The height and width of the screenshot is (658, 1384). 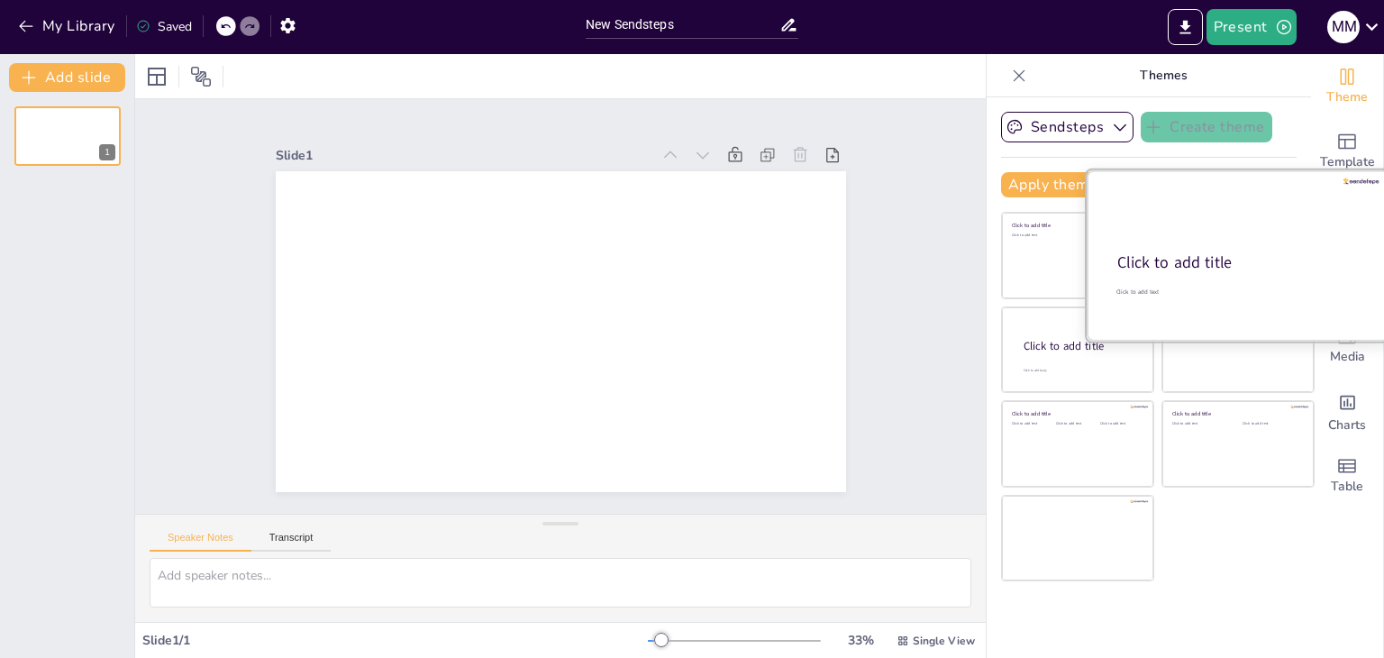 What do you see at coordinates (291, 541) in the screenshot?
I see `button: Transcript` at bounding box center [291, 541].